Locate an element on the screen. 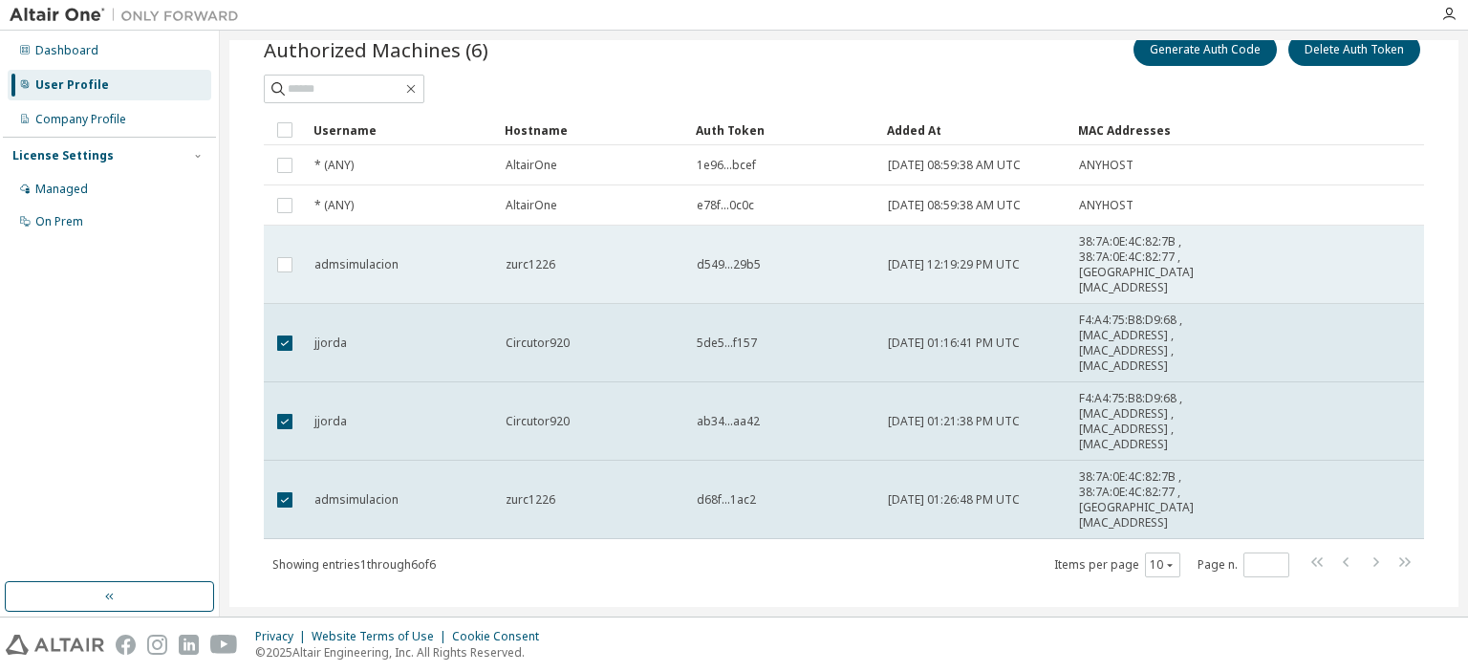 The height and width of the screenshot is (672, 1468). span: Authorized Machines (6) is located at coordinates (376, 50).